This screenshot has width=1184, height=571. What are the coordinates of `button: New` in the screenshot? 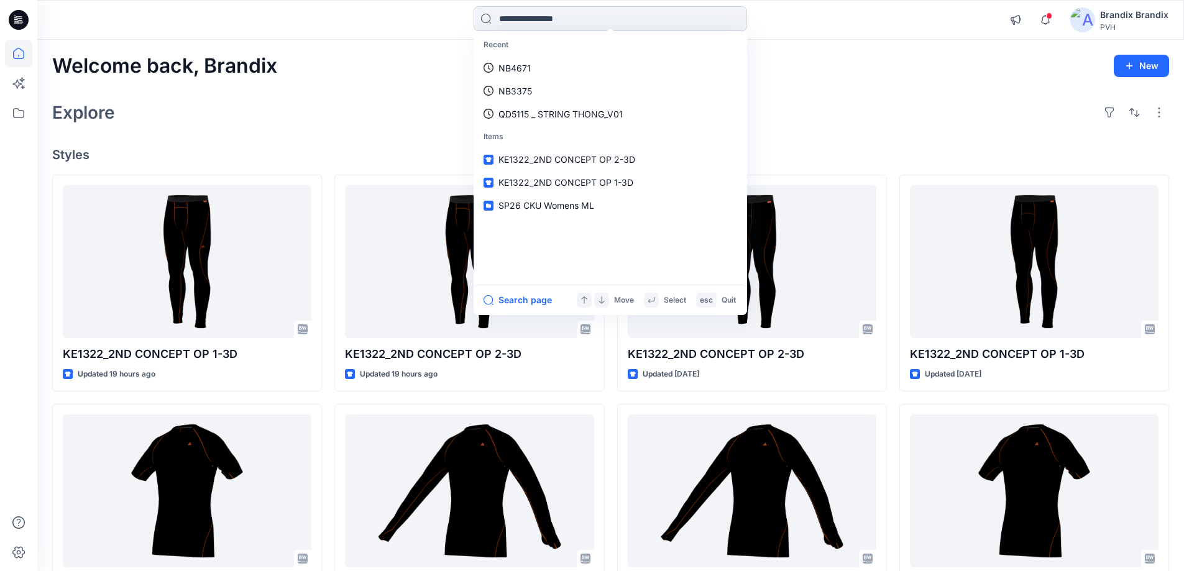 It's located at (1141, 66).